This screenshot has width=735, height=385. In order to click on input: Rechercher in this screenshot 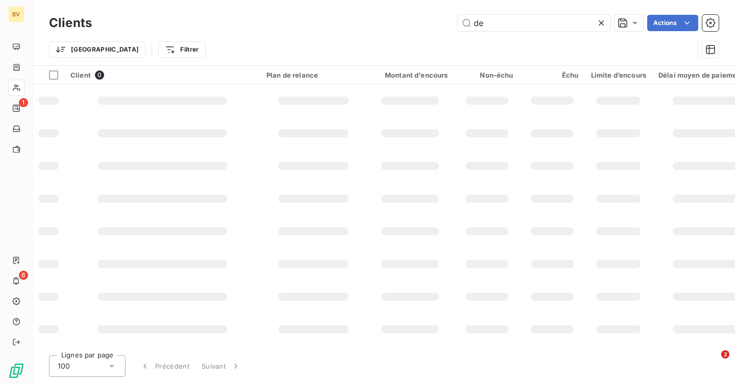, I will do `click(534, 23)`.